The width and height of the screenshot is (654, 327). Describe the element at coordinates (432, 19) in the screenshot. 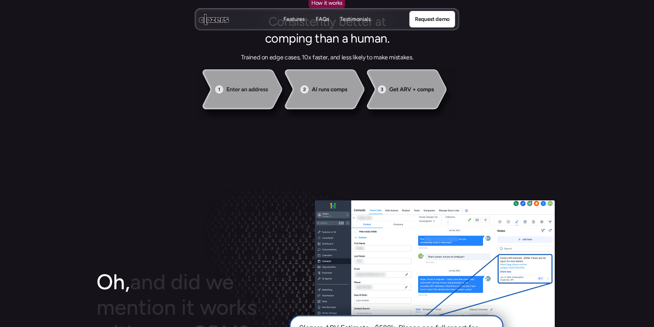

I see `a: Request demo` at that location.